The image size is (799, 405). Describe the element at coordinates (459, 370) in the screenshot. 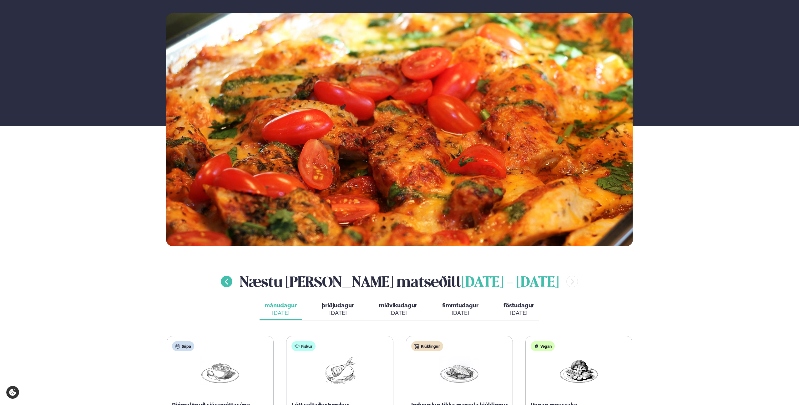

I see `img: Chicken-breast.png` at that location.